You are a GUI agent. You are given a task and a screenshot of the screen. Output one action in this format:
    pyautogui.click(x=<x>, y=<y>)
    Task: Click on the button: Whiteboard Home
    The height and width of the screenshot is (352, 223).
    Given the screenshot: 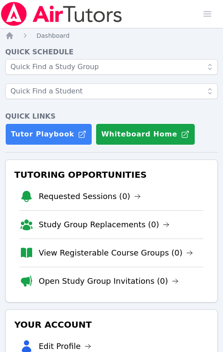 What is the action you would take?
    pyautogui.click(x=145, y=134)
    